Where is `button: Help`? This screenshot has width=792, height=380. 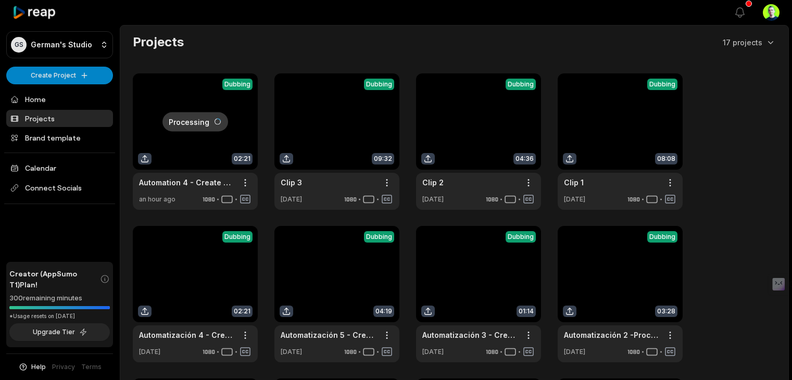
button: Help is located at coordinates (32, 367).